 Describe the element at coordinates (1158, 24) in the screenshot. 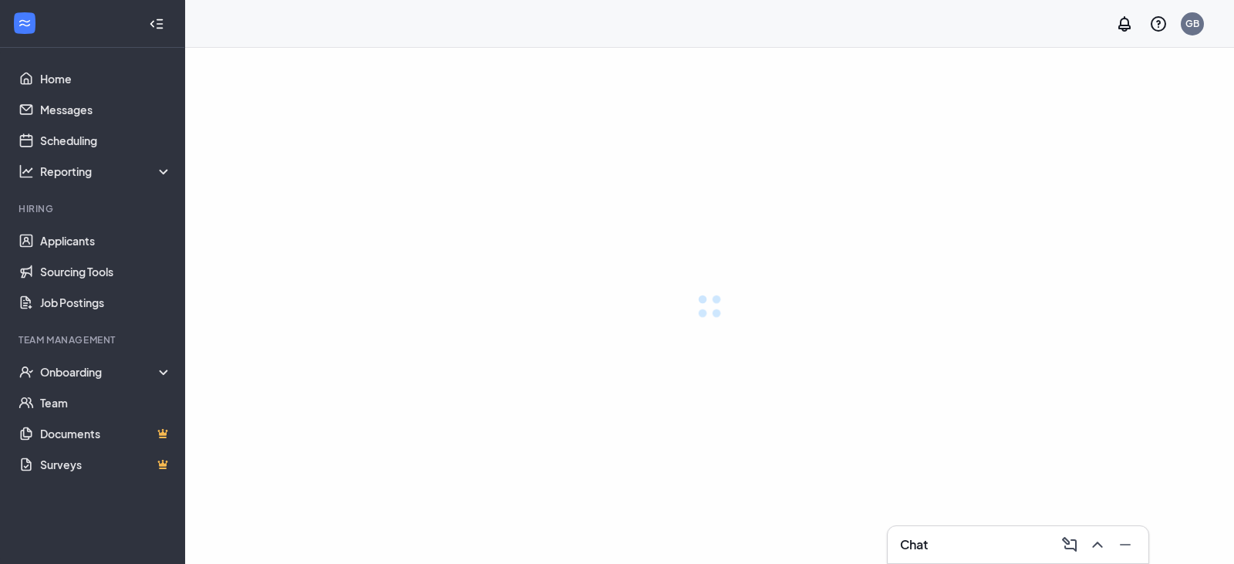

I see `svg: QuestionInfo` at that location.